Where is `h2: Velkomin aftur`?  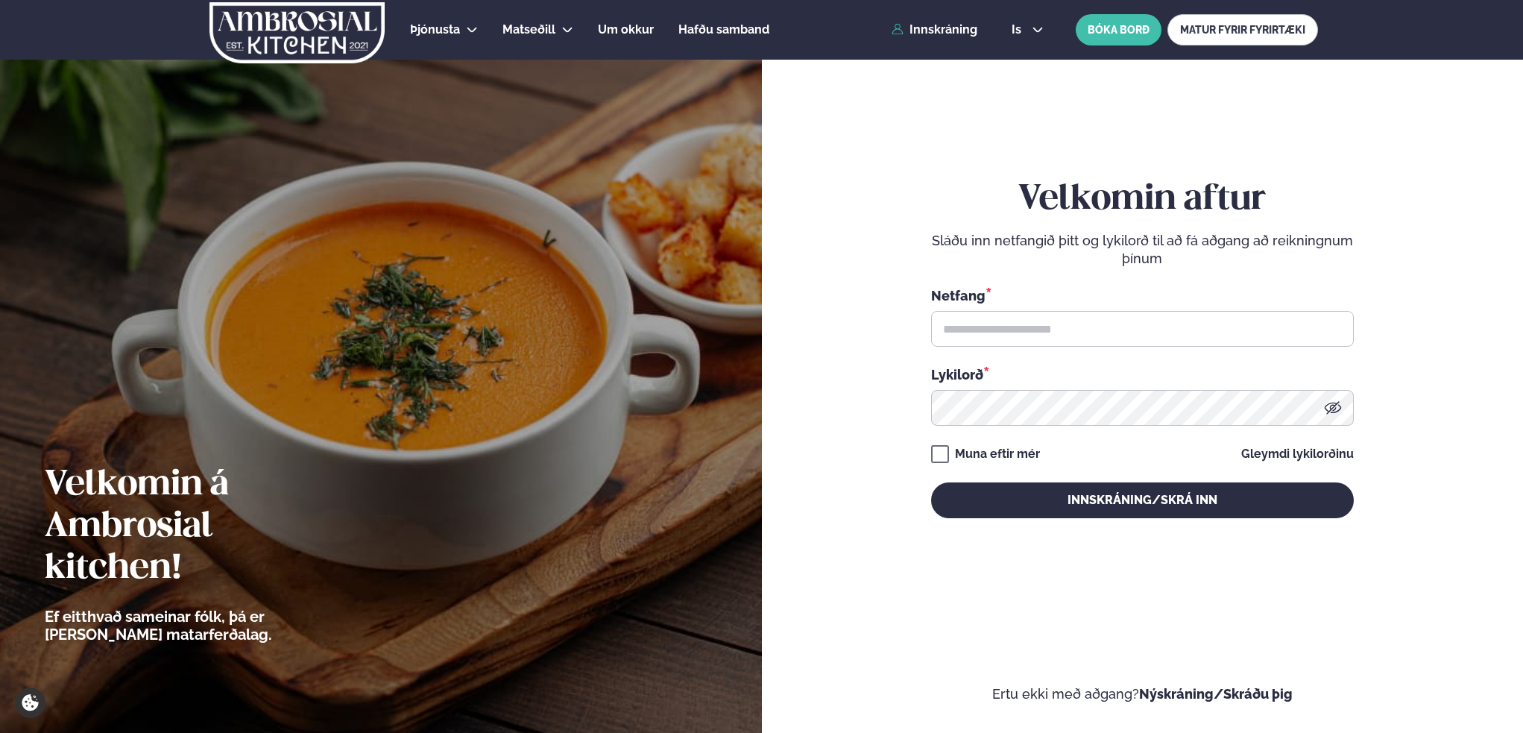
h2: Velkomin aftur is located at coordinates (1142, 200).